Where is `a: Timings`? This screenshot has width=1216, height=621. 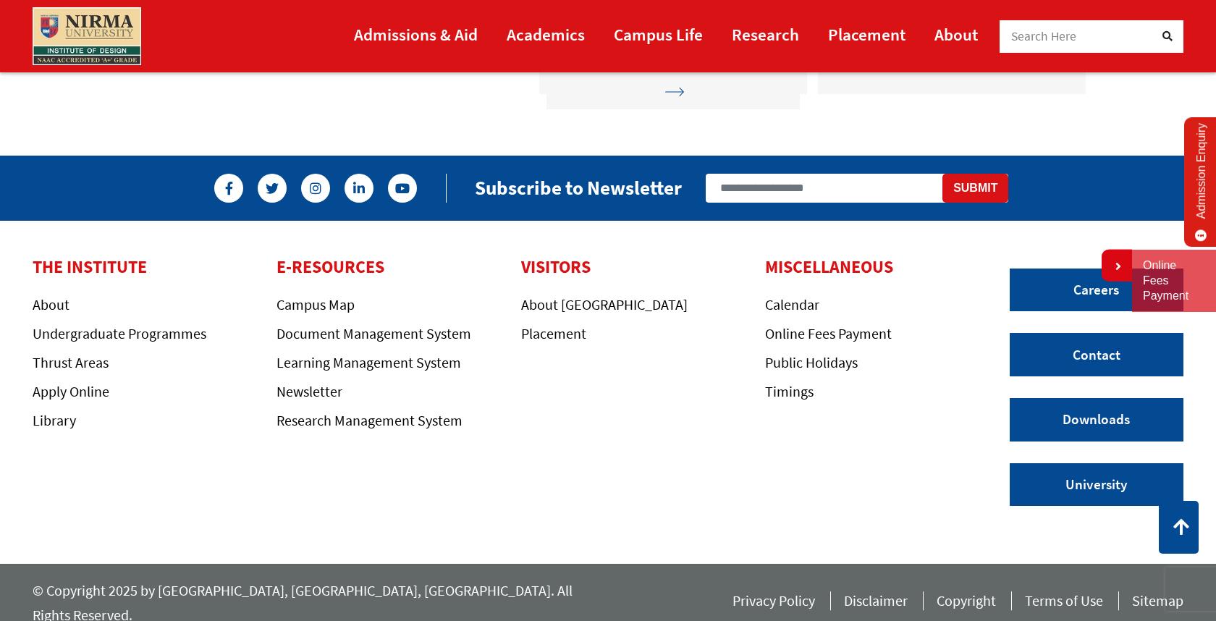 a: Timings is located at coordinates (789, 391).